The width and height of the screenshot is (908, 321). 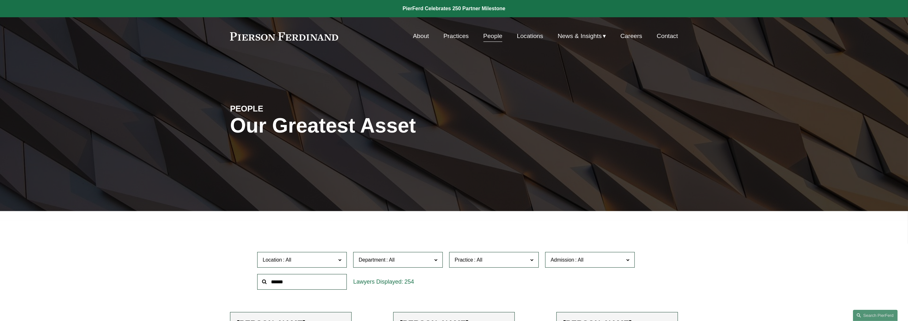 What do you see at coordinates (272, 260) in the screenshot?
I see `span: Location` at bounding box center [272, 260].